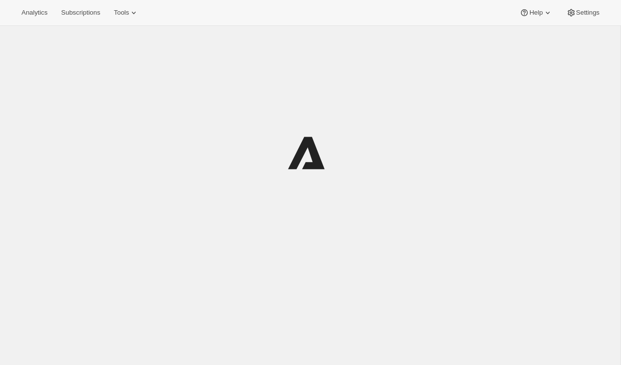  I want to click on button: Subscriptions, so click(81, 13).